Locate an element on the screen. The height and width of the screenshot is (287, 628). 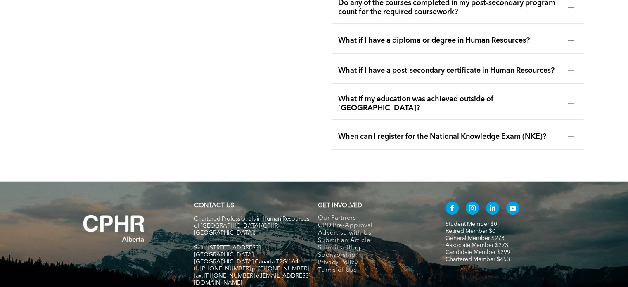
a: instagram is located at coordinates (472, 209).